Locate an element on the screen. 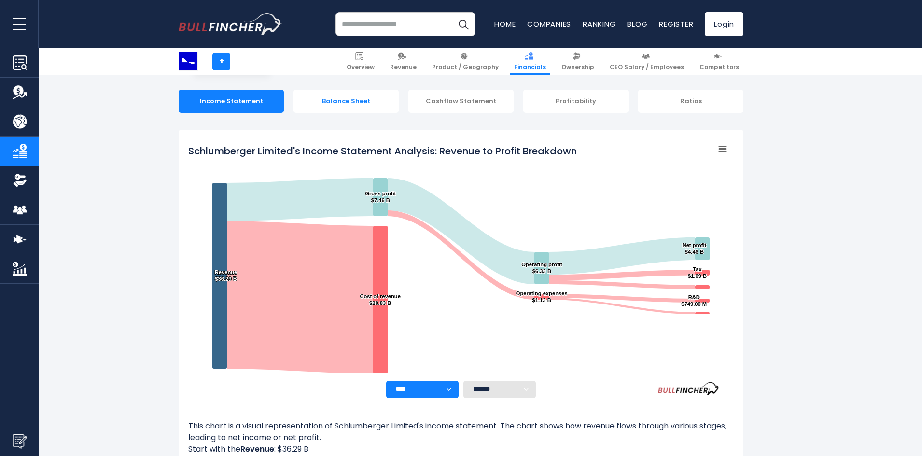 The width and height of the screenshot is (922, 456). a: CEO Salary / Employees is located at coordinates (647, 61).